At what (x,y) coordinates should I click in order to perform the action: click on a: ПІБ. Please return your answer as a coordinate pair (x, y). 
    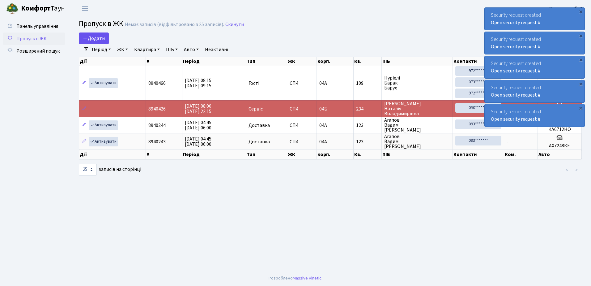
    Looking at the image, I should click on (172, 49).